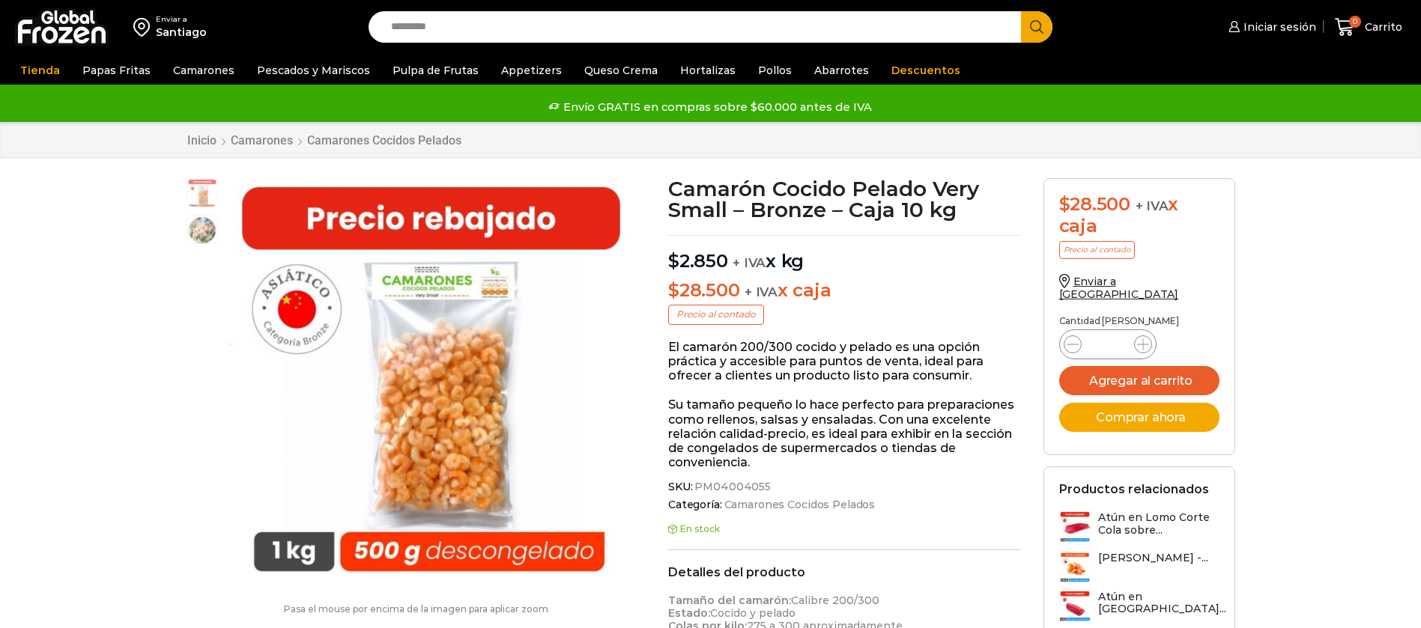 The width and height of the screenshot is (1421, 628). What do you see at coordinates (1270, 27) in the screenshot?
I see `a: Iniciar sesión` at bounding box center [1270, 27].